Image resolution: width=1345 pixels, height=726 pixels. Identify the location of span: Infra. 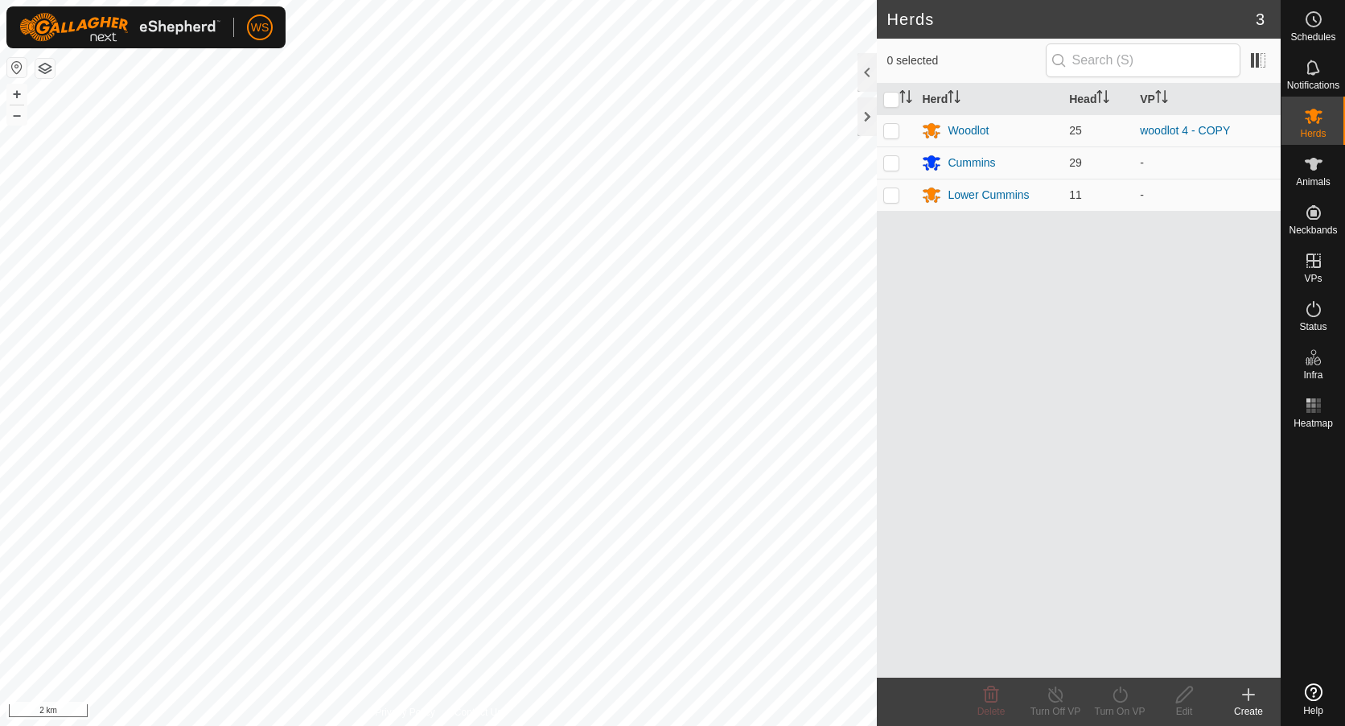
(1313, 375).